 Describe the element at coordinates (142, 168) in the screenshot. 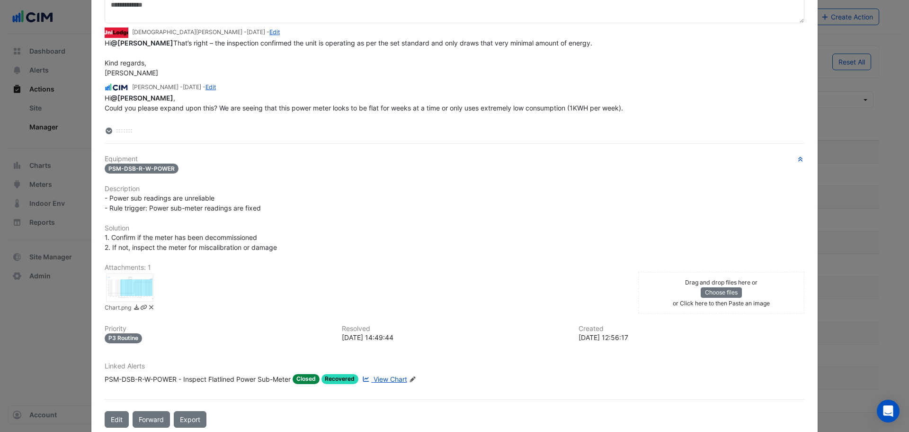

I see `span: PSM-DSB-R-W-POWER` at that location.